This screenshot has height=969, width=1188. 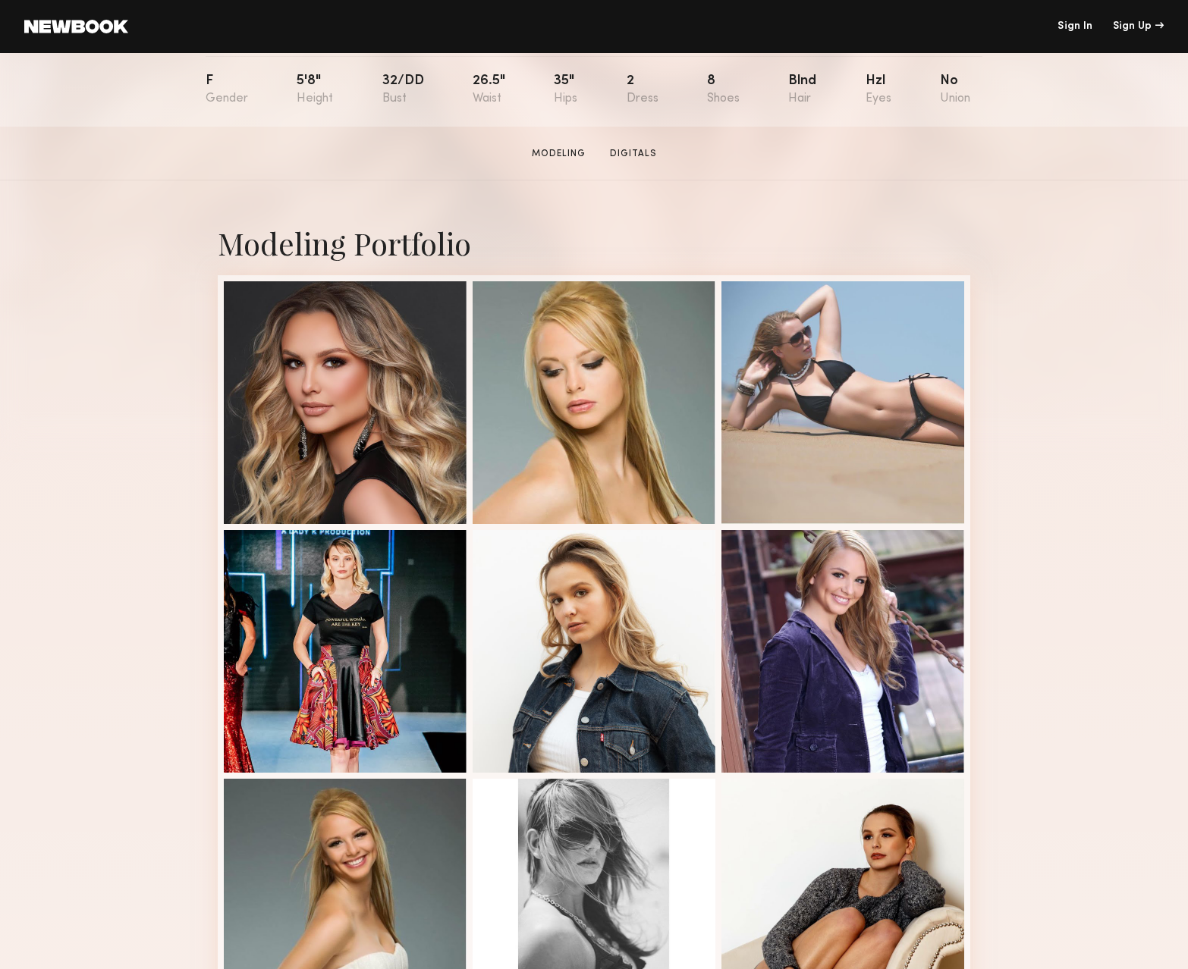 I want to click on a: Modeling, so click(x=558, y=154).